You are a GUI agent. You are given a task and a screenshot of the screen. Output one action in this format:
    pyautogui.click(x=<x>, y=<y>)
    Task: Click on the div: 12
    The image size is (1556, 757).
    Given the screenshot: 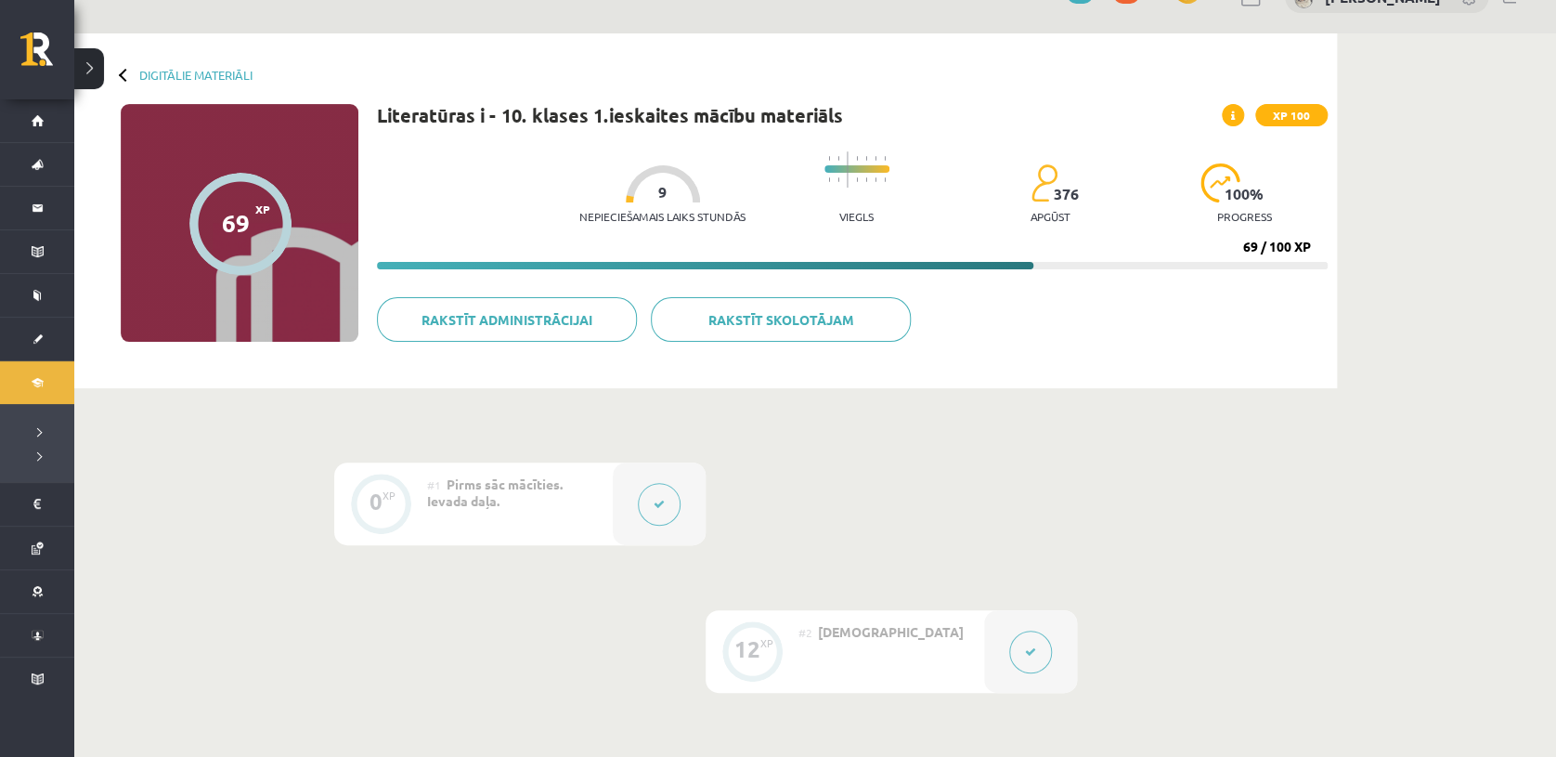 What is the action you would take?
    pyautogui.click(x=747, y=649)
    